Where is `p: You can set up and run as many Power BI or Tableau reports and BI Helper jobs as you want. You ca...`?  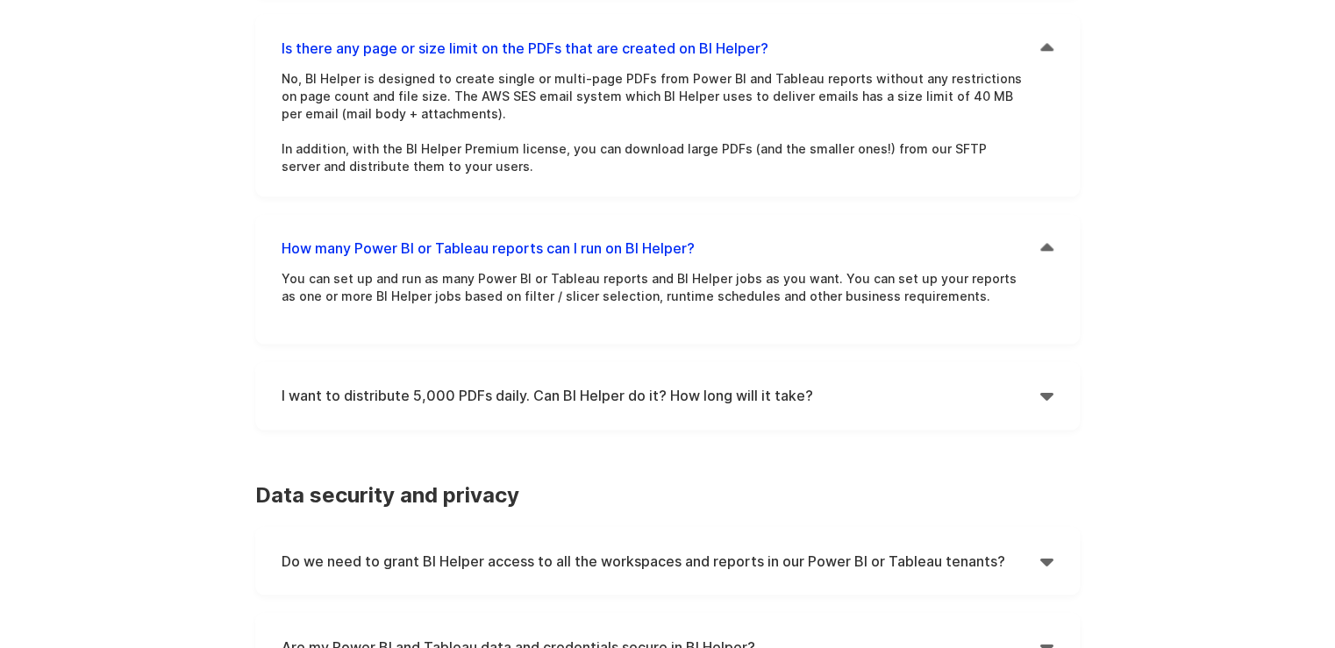
p: You can set up and run as many Power BI or Tableau reports and BI Helper jobs as you want. You ca... is located at coordinates (654, 296).